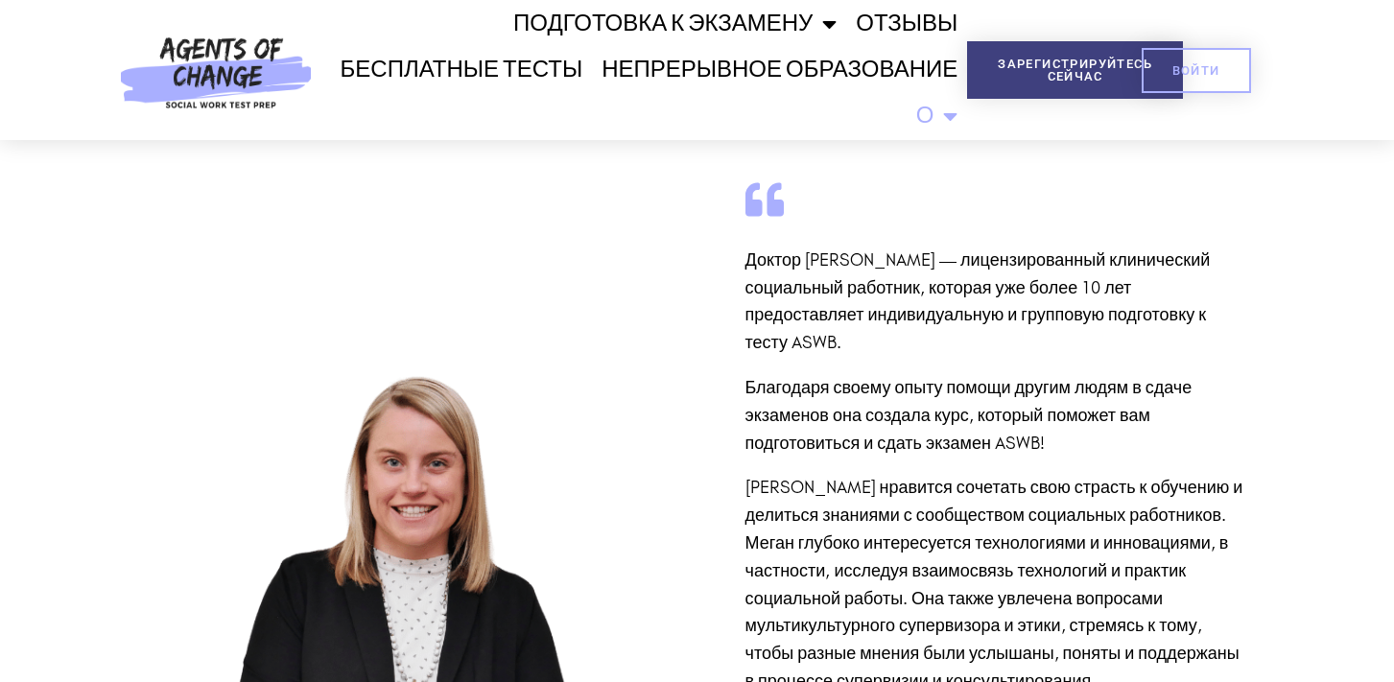 This screenshot has height=682, width=1394. I want to click on a: ВОЙТИ, so click(1196, 70).